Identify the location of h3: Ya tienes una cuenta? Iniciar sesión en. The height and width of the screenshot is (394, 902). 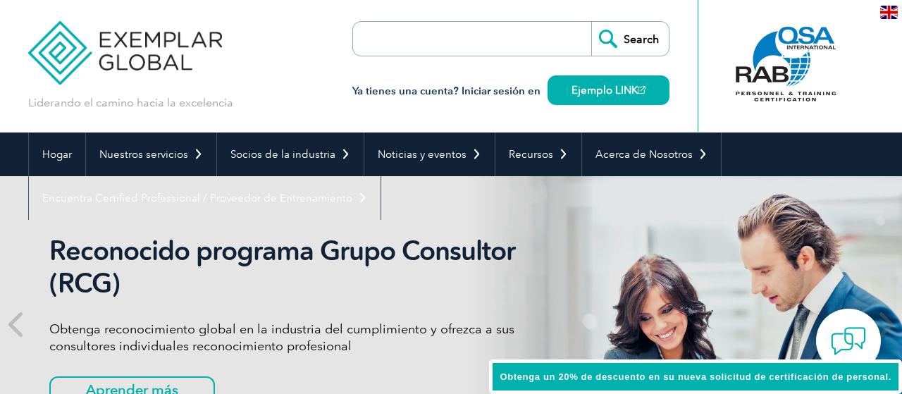
(511, 91).